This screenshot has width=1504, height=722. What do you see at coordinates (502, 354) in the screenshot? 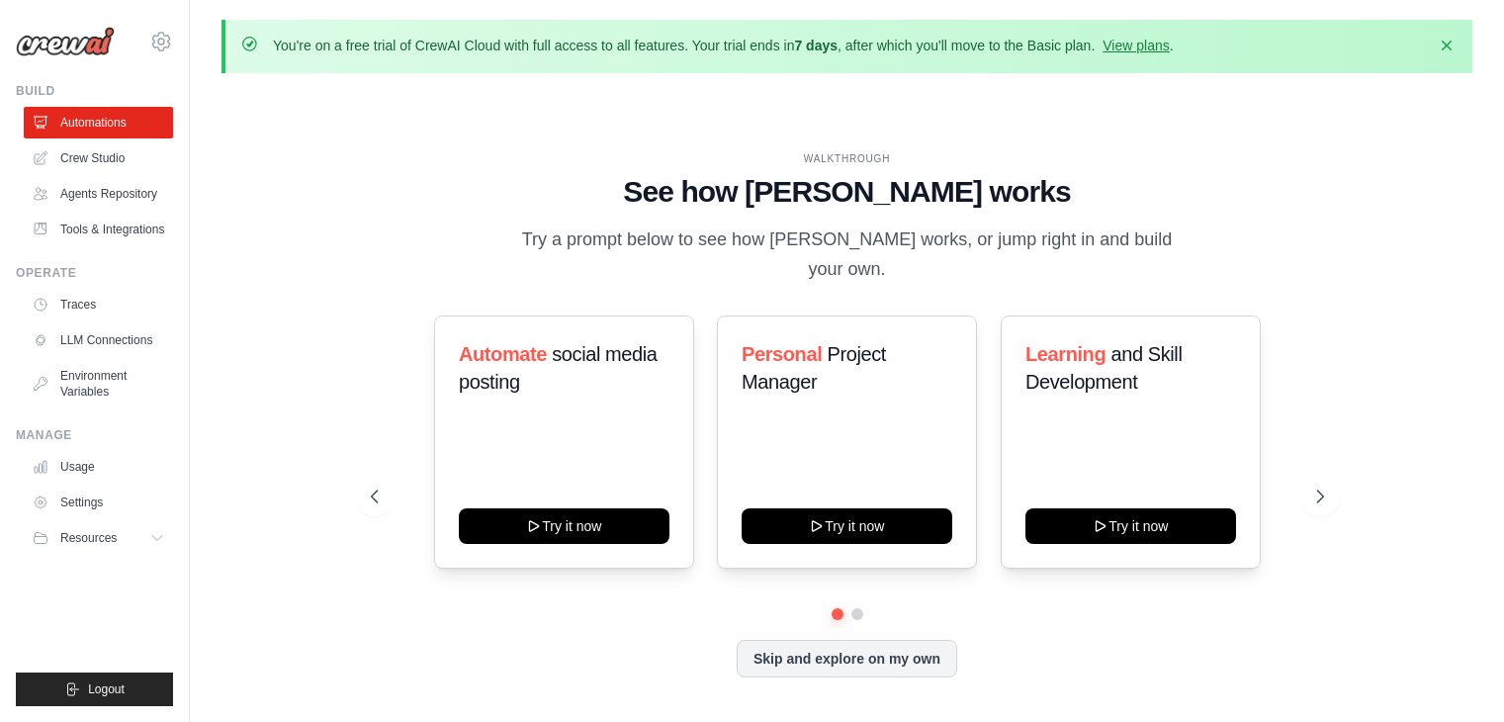
I see `span: Automate` at bounding box center [502, 354].